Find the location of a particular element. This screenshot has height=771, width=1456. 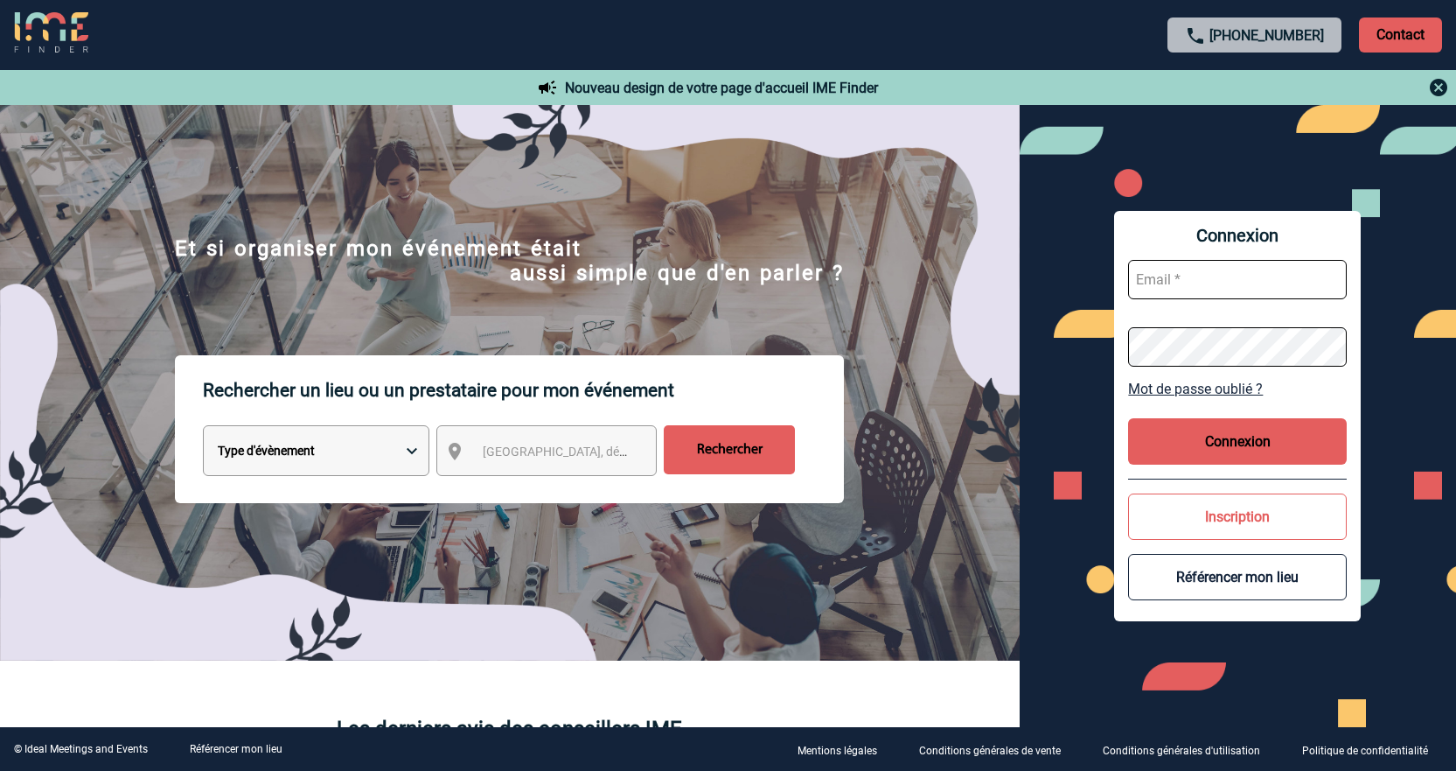

a: Mot de passe oublié ? is located at coordinates (1238, 388).